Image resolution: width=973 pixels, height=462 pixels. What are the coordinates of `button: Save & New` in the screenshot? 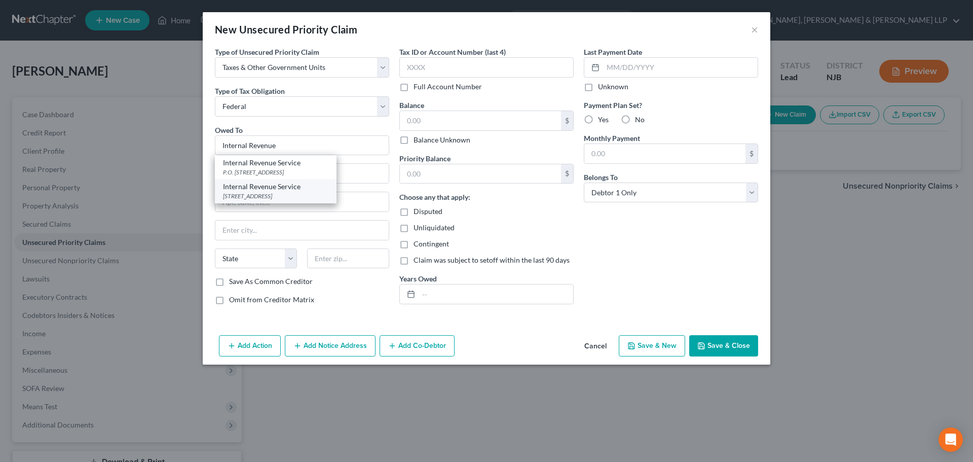 It's located at (652, 346).